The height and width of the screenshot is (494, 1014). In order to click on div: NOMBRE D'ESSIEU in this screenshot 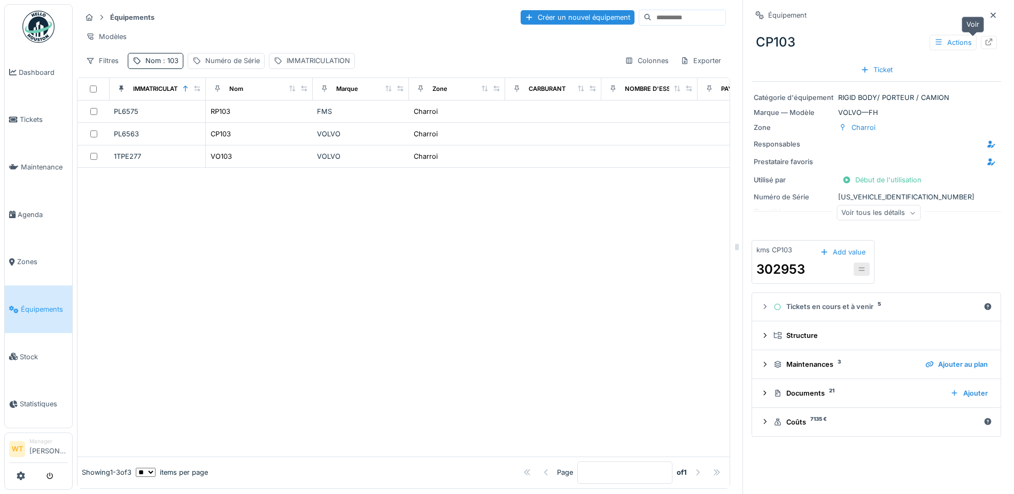, I will do `click(652, 89)`.